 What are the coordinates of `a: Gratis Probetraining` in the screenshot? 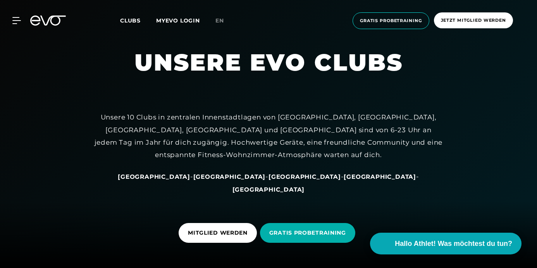 It's located at (391, 21).